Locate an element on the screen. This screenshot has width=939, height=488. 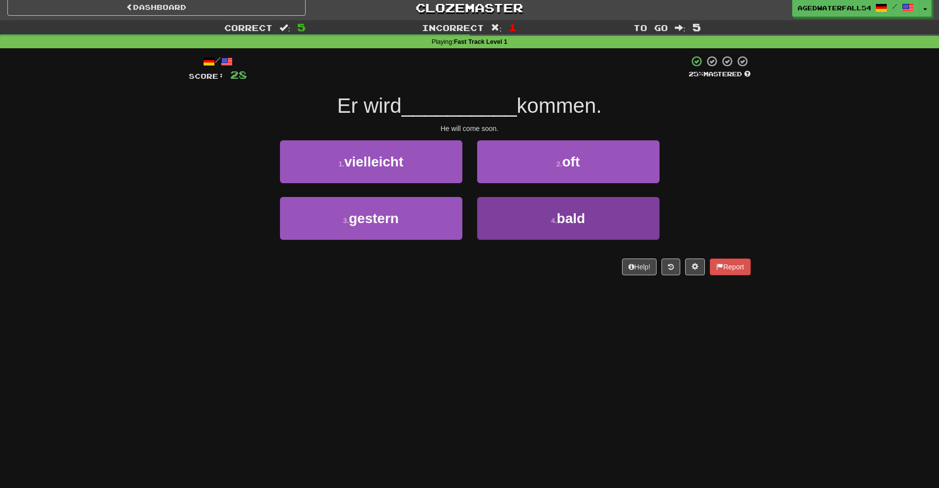
button: Round history (alt+y) is located at coordinates (671, 267).